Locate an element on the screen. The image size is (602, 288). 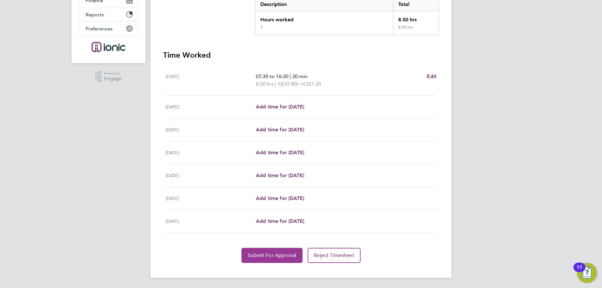
button: Reject Timesheet is located at coordinates (334, 256).